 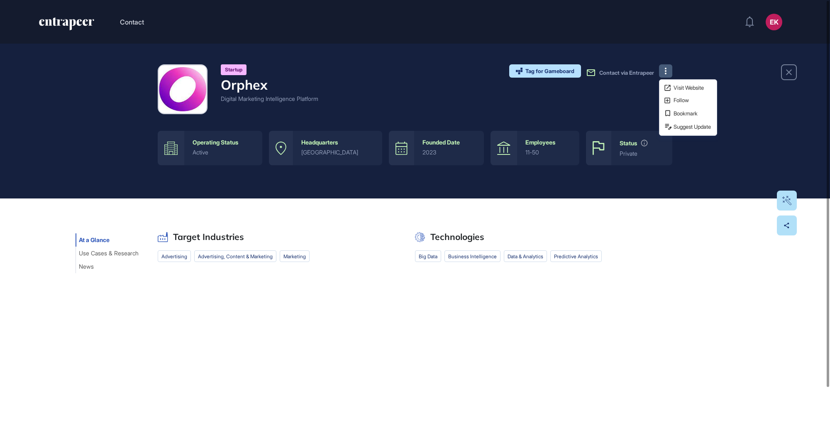 What do you see at coordinates (215, 142) in the screenshot?
I see `div: Operating Status` at bounding box center [215, 142].